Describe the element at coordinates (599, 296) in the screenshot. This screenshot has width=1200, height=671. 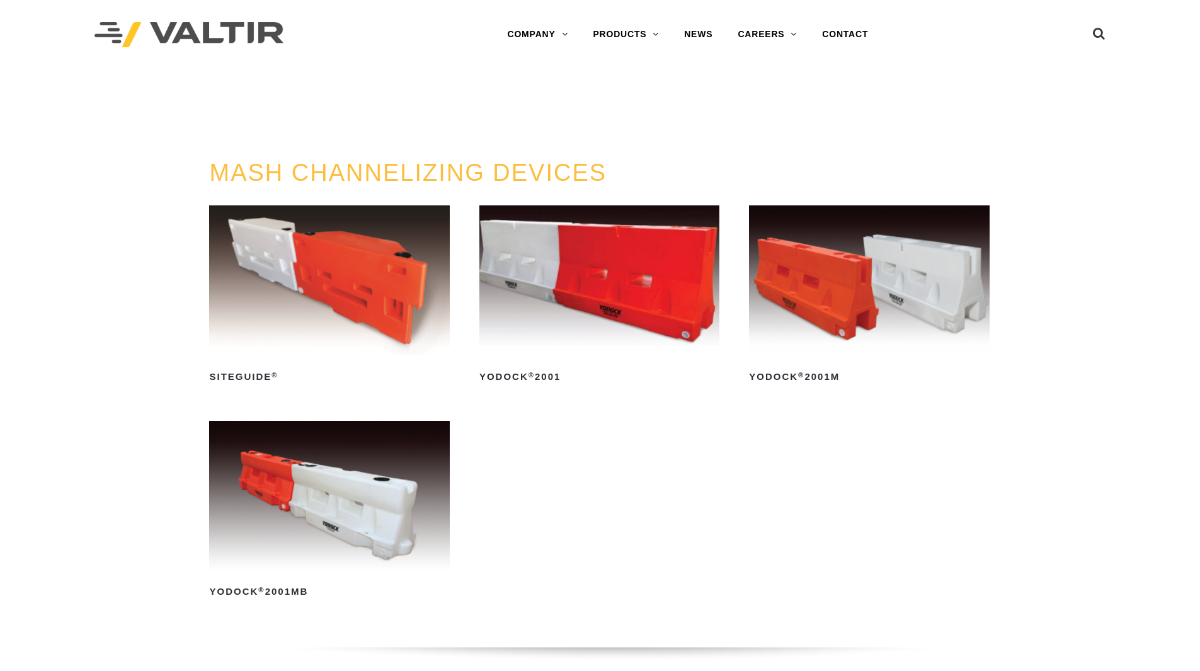
I see `a: Yodock®2001` at that location.